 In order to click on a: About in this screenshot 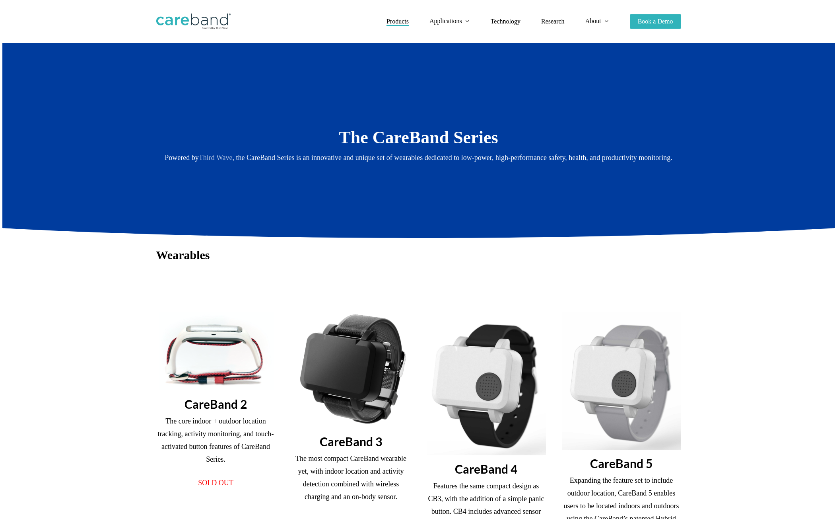, I will do `click(597, 21)`.